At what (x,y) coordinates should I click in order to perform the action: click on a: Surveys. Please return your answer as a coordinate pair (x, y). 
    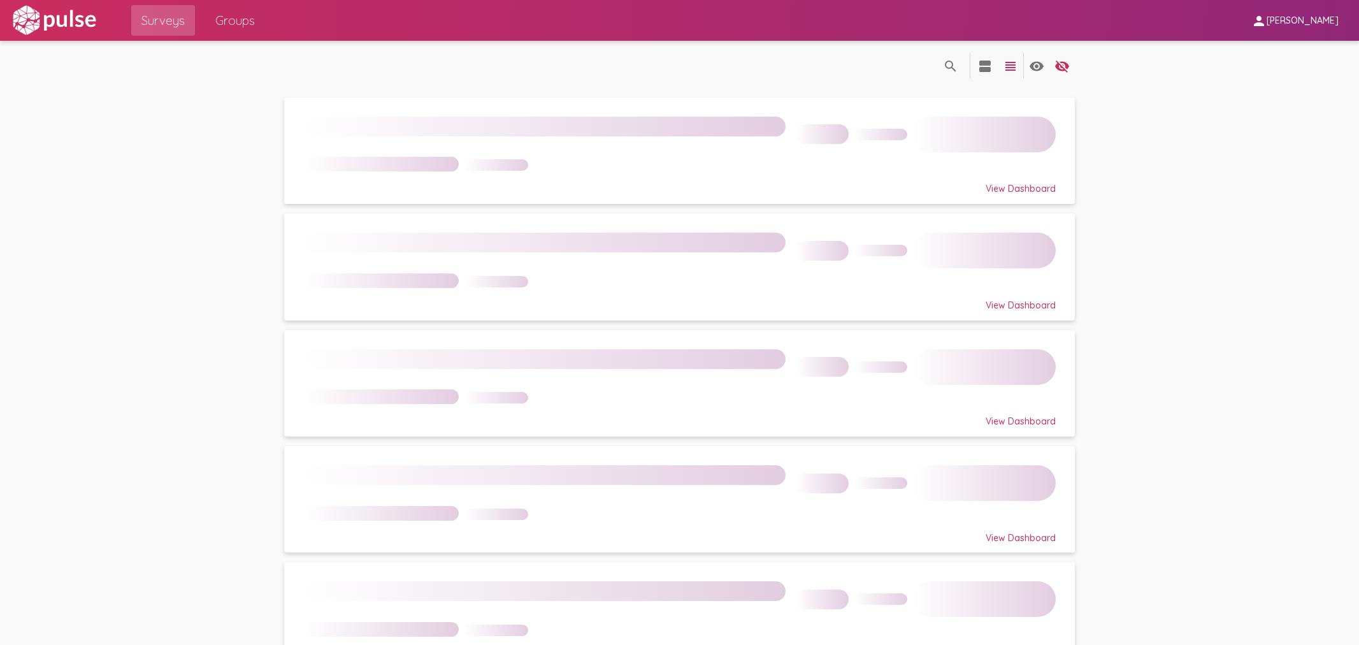
    Looking at the image, I should click on (163, 20).